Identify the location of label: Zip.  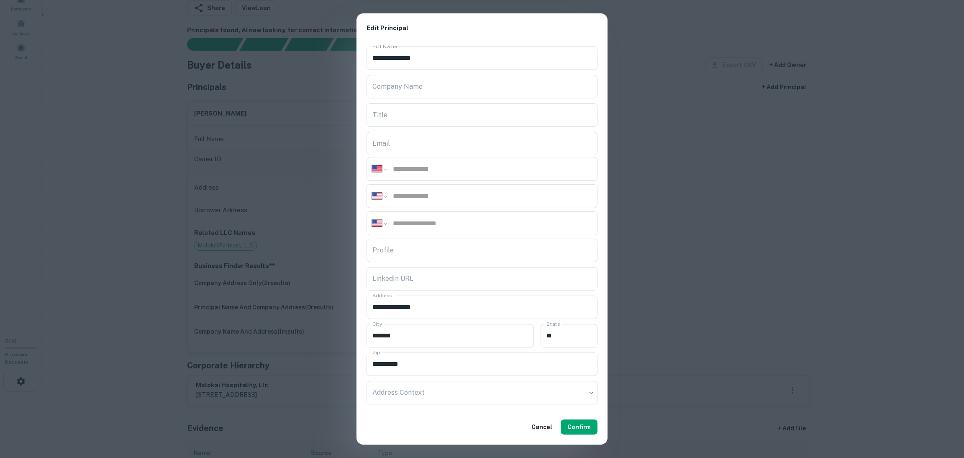
(376, 352).